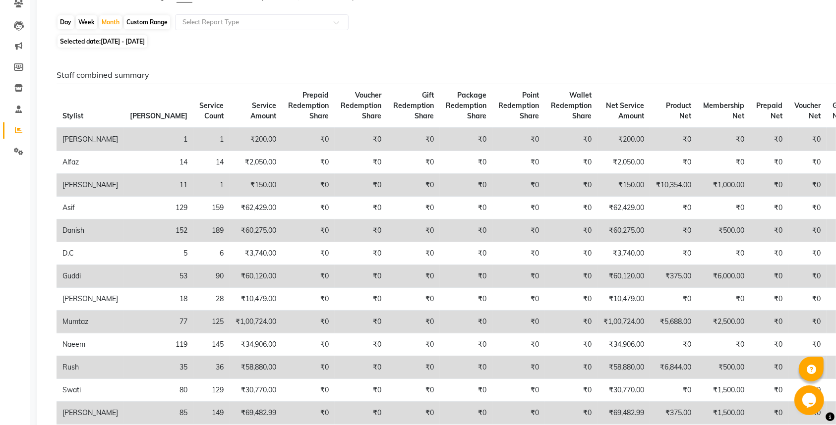  I want to click on td: ₹10,354.00, so click(673, 185).